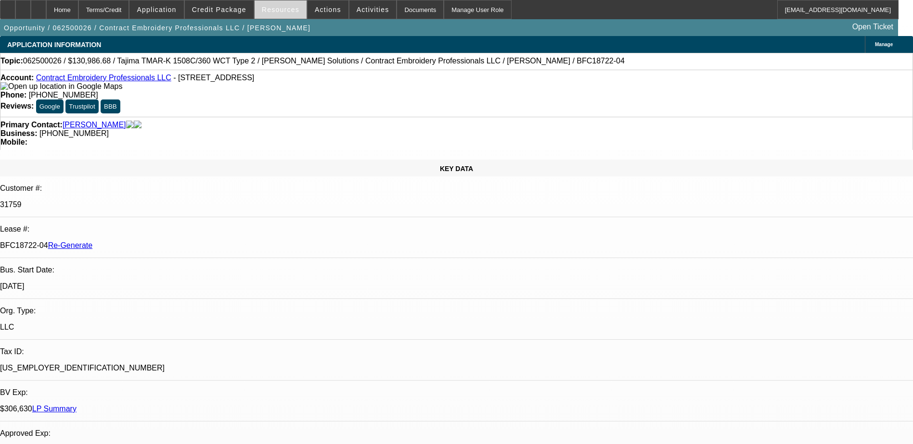 Image resolution: width=913 pixels, height=444 pixels. What do you see at coordinates (373, 10) in the screenshot?
I see `span: Activities` at bounding box center [373, 10].